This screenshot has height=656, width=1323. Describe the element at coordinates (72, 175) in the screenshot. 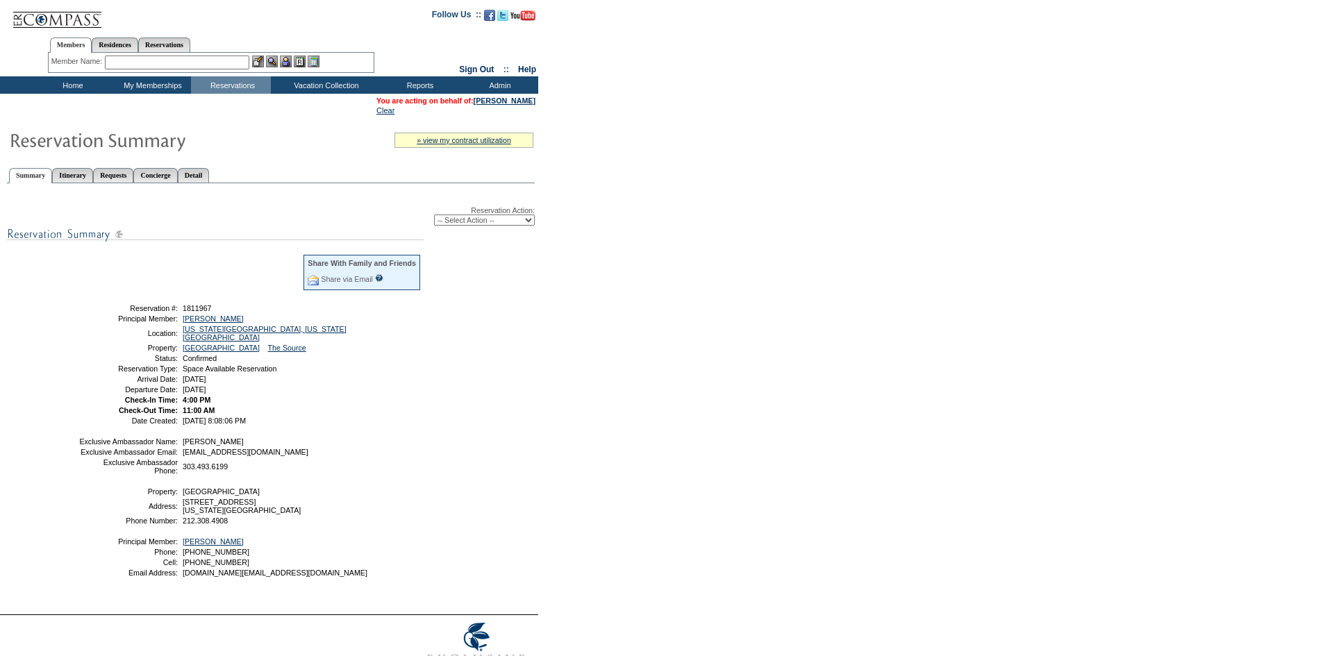

I see `a: Itinerary` at that location.